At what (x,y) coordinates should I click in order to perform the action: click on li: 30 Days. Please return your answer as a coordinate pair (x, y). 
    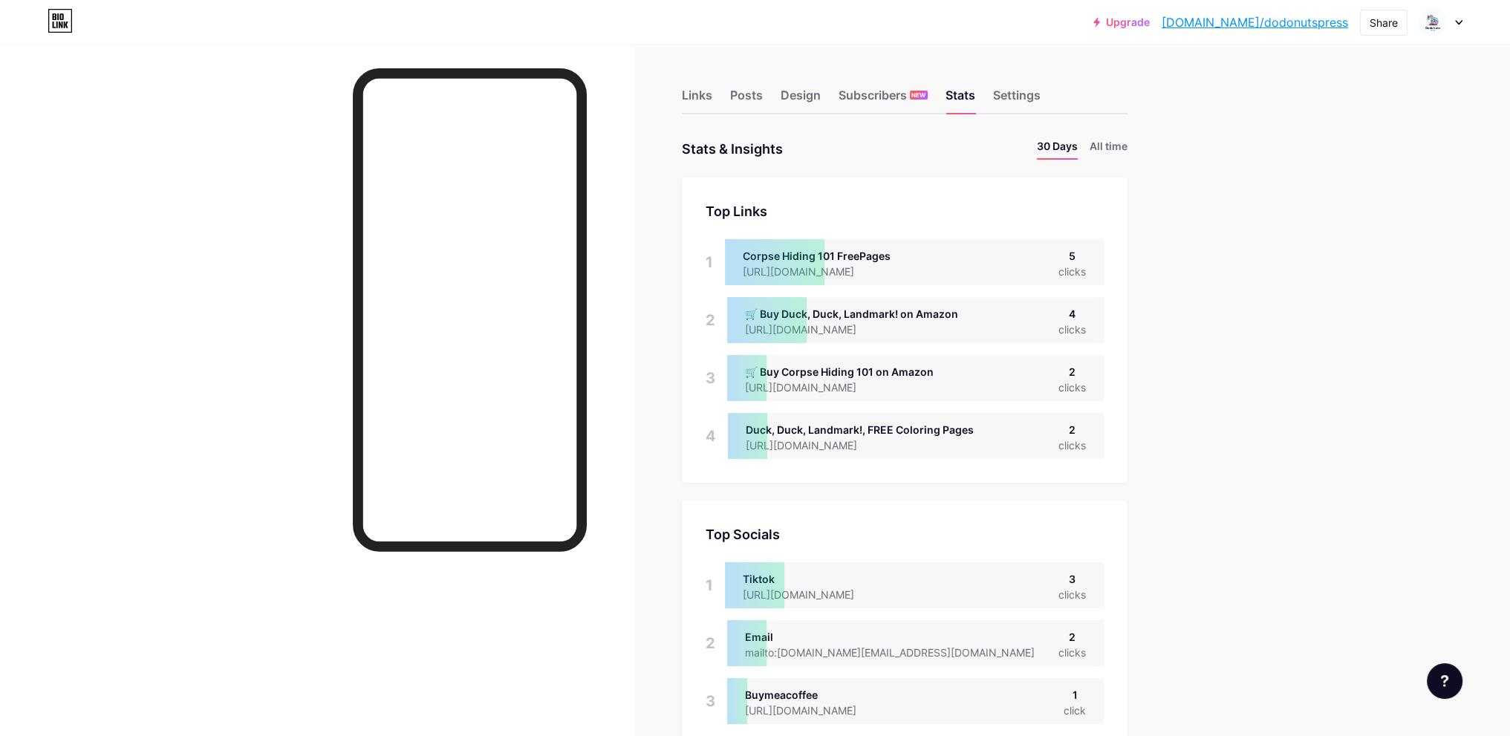
    Looking at the image, I should click on (1057, 149).